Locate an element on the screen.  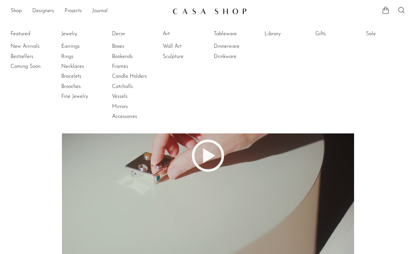
a: Vessels is located at coordinates (137, 97).